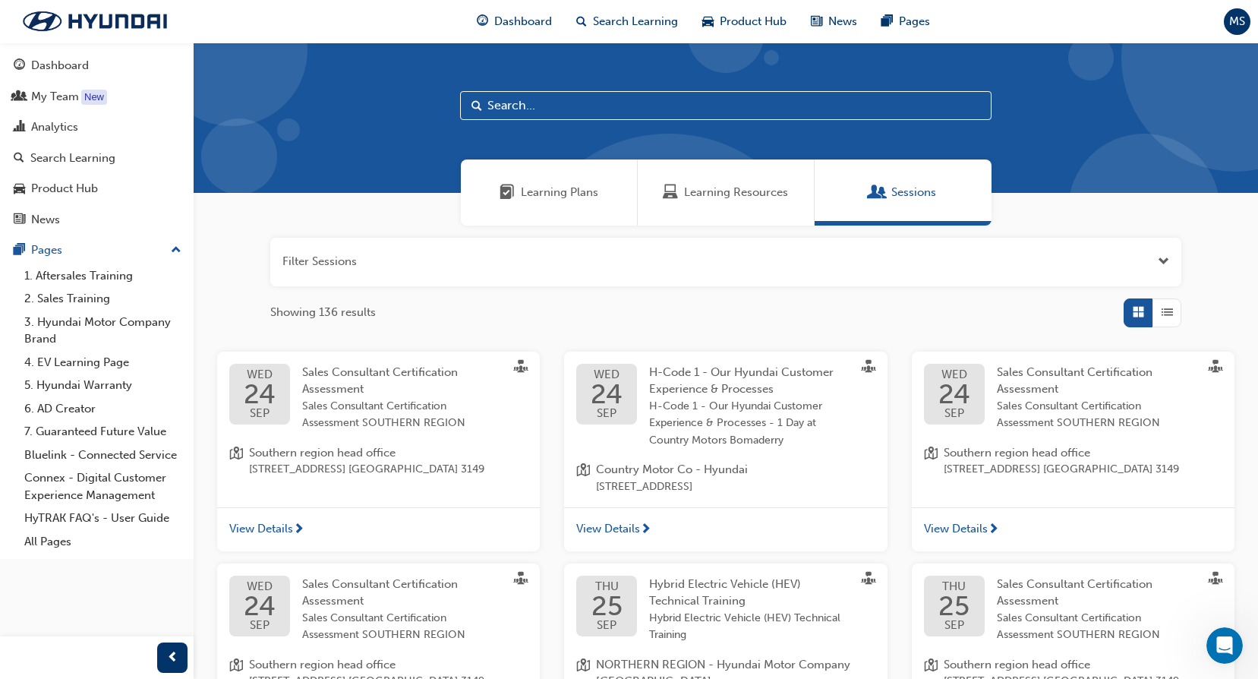 This screenshot has height=679, width=1258. Describe the element at coordinates (19, 128) in the screenshot. I see `span: chart-icon` at that location.